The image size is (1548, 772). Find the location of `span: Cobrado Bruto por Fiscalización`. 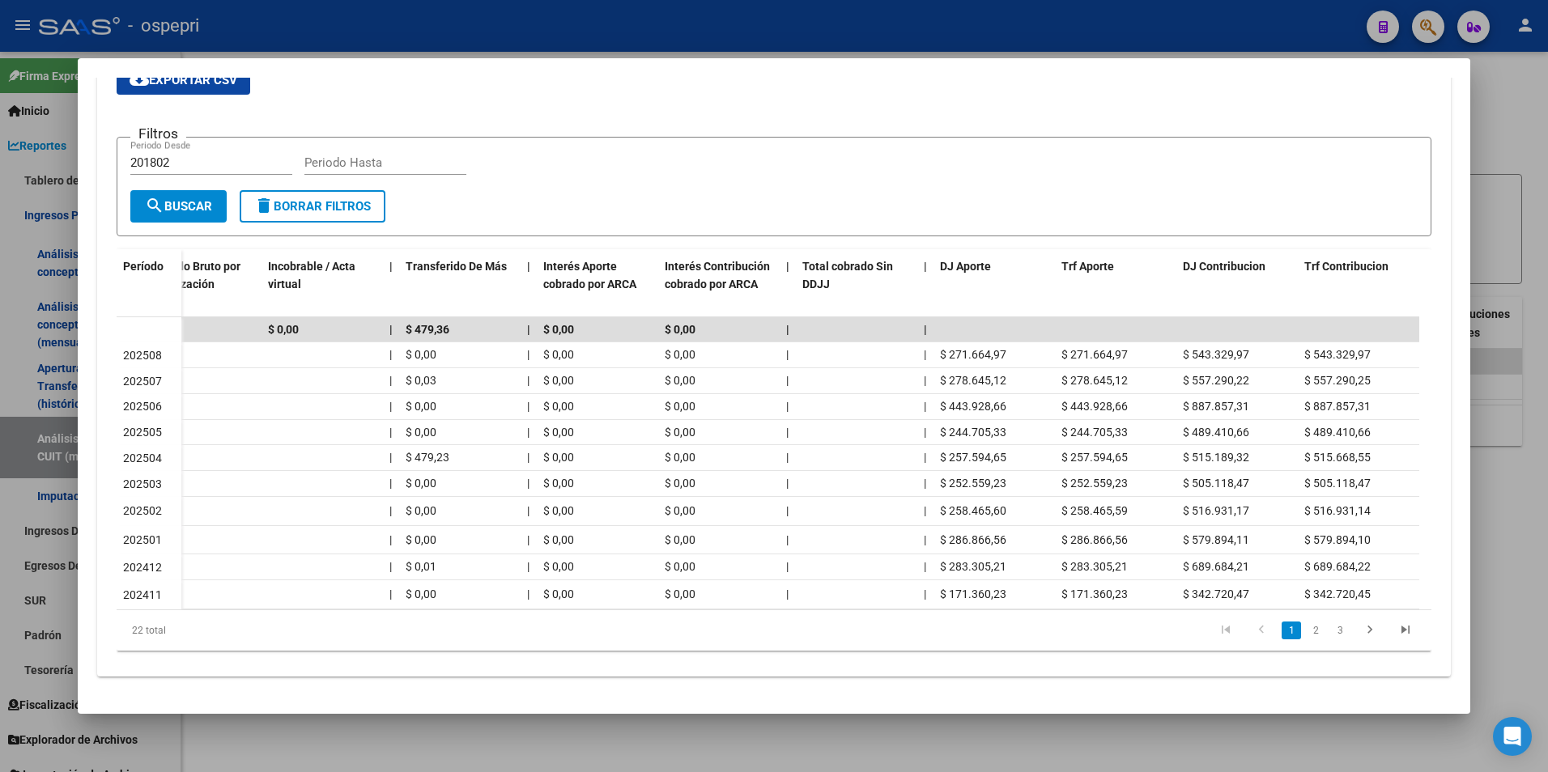

span: Cobrado Bruto por Fiscalización is located at coordinates (194, 275).